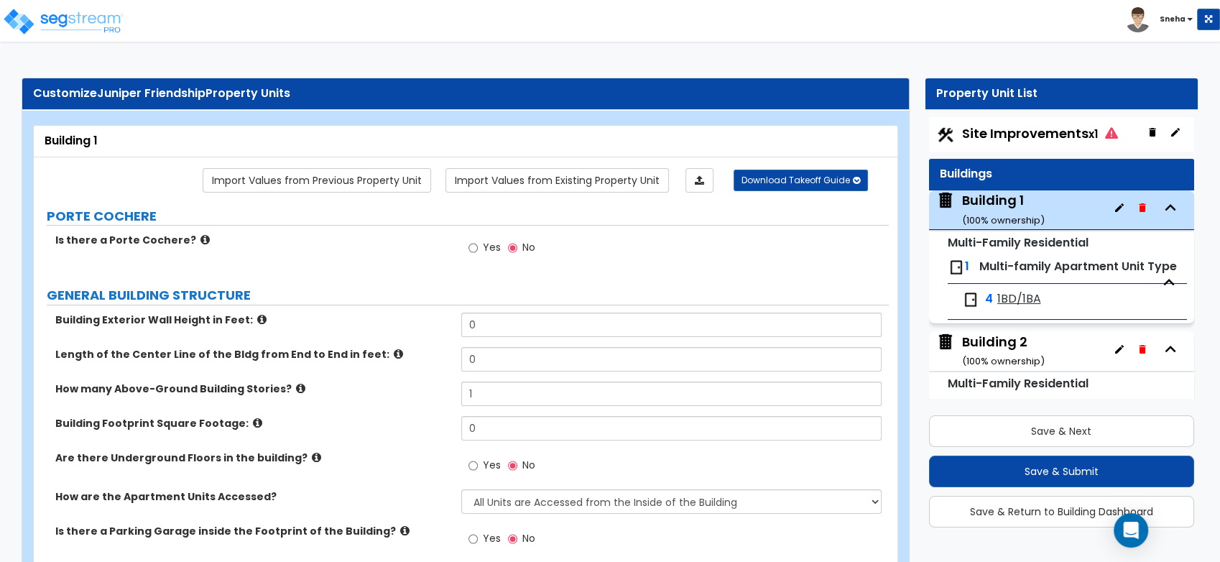  What do you see at coordinates (468, 295) in the screenshot?
I see `label: GENERAL BUILDING STRUCTURE` at bounding box center [468, 295].